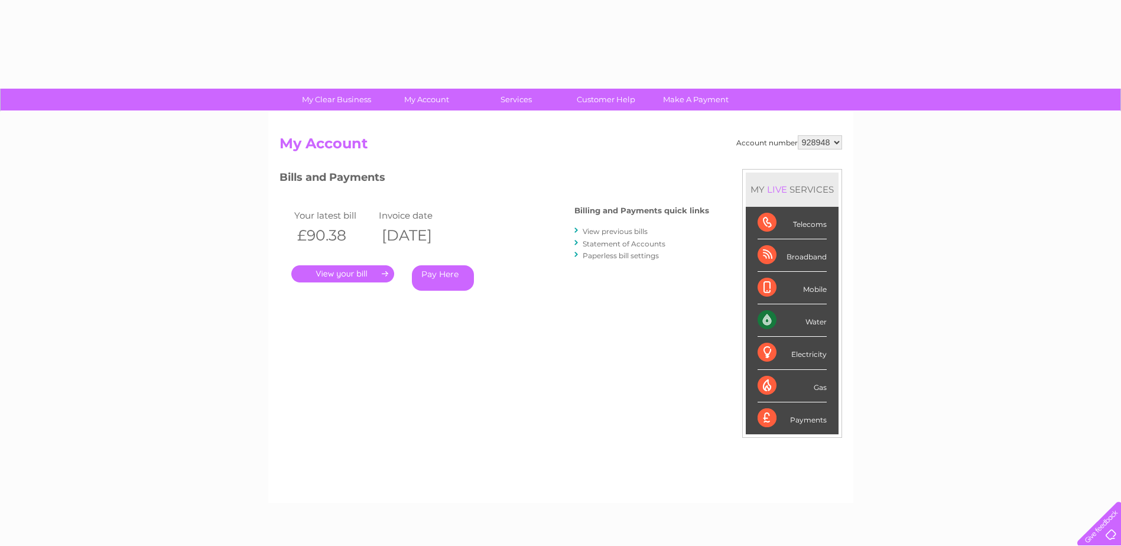 This screenshot has width=1121, height=546. What do you see at coordinates (792, 189) in the screenshot?
I see `div: MY SERVICES` at bounding box center [792, 189].